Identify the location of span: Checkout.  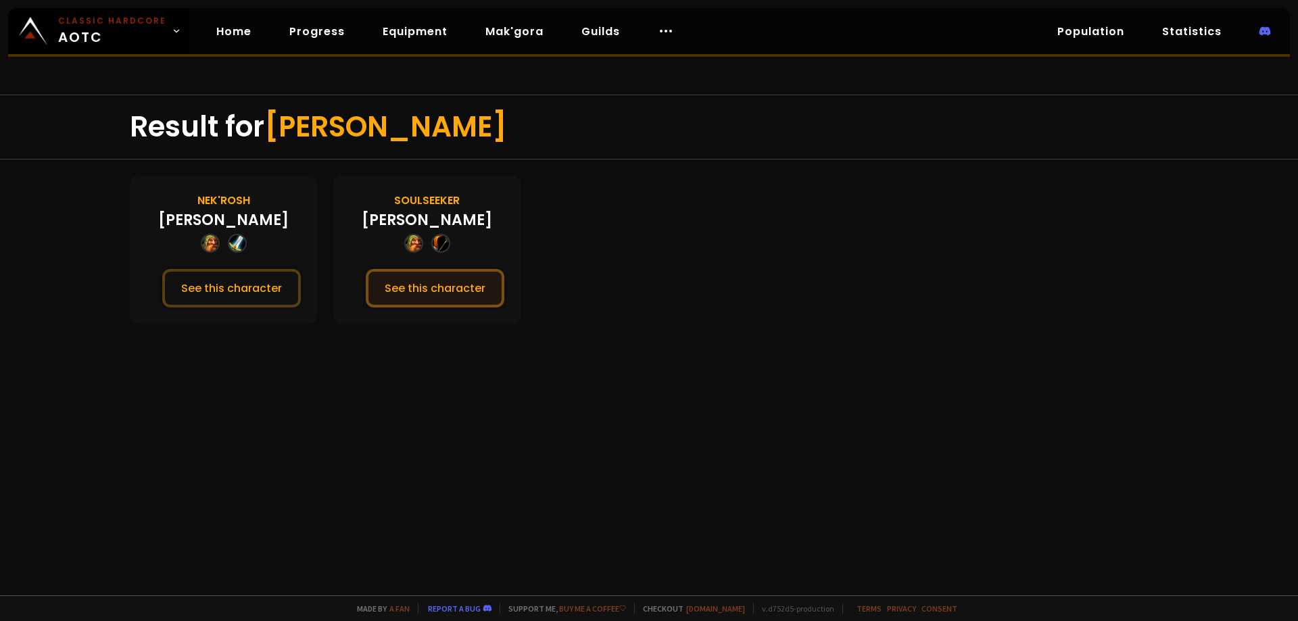
(689, 608).